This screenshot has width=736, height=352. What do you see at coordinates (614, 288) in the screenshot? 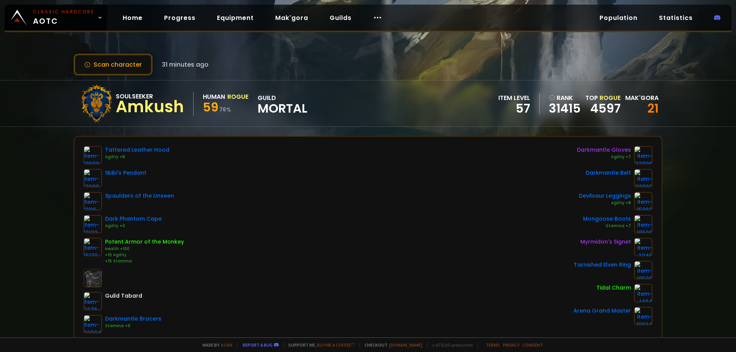
I see `div: Tidal Charm` at bounding box center [614, 288].